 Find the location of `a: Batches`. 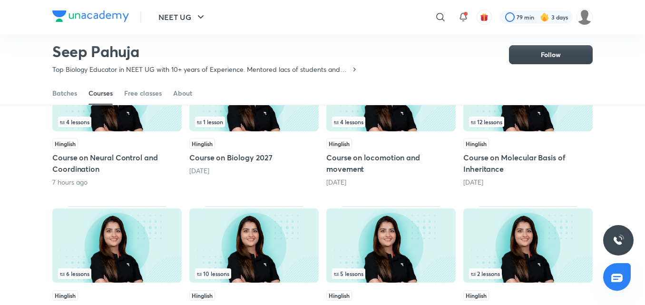

a: Batches is located at coordinates (65, 93).